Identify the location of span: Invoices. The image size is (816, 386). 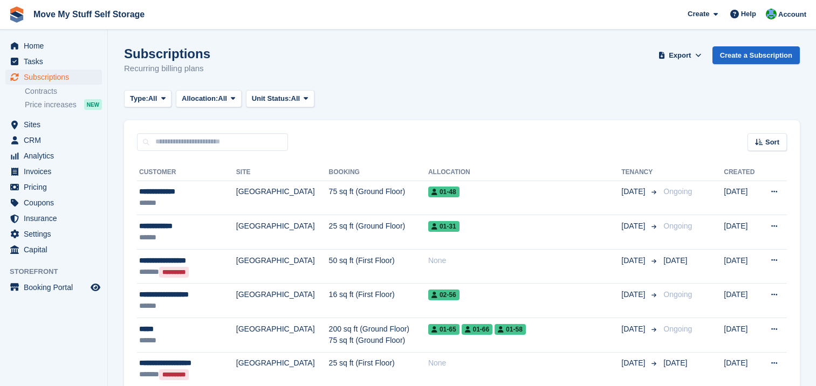
(56, 172).